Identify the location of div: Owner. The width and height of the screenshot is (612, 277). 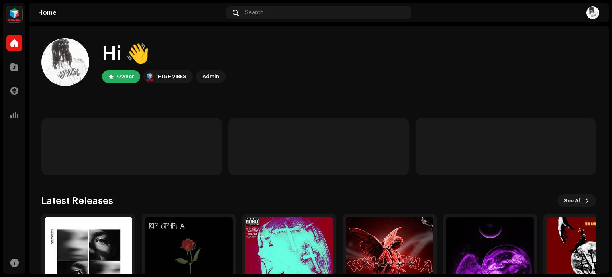
(125, 77).